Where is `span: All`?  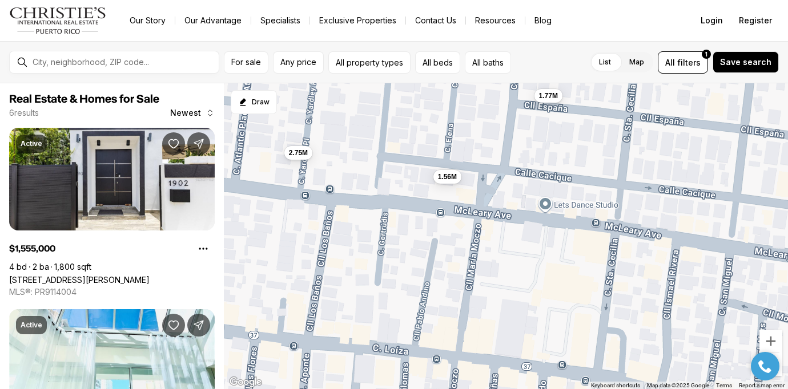 span: All is located at coordinates (670, 62).